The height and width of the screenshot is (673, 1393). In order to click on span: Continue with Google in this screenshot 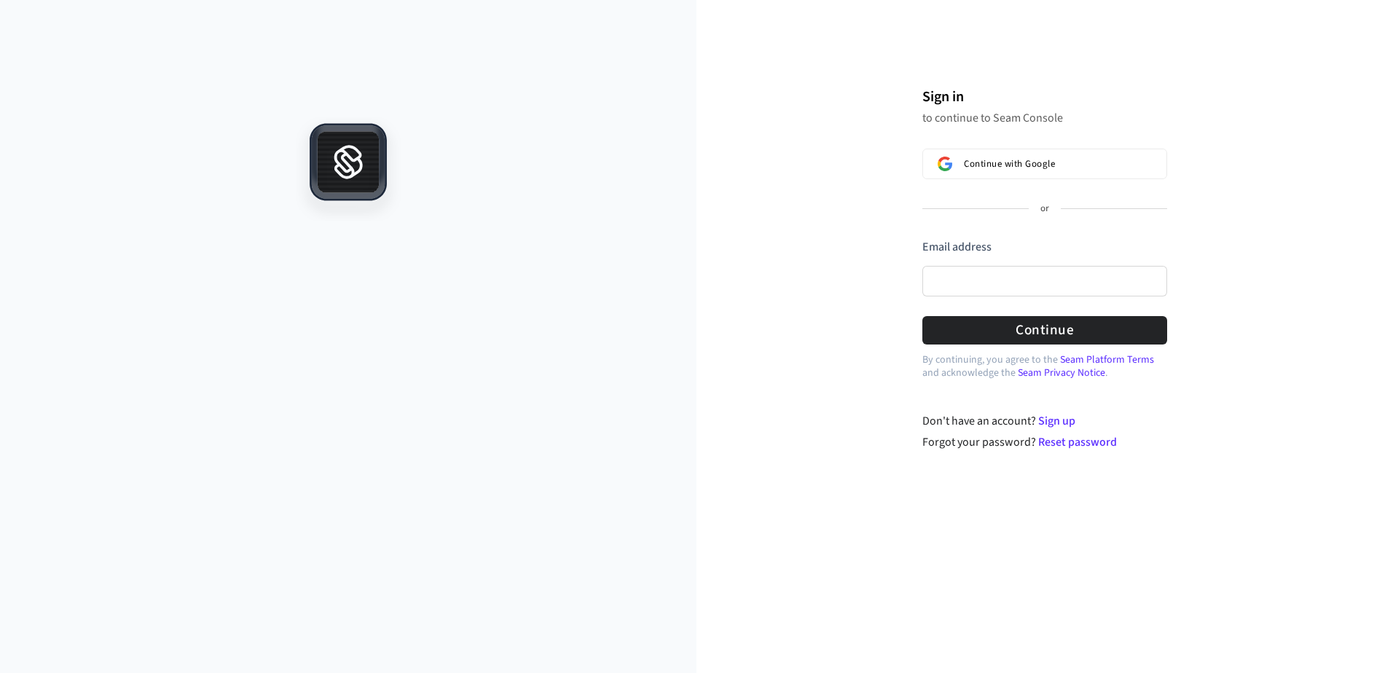, I will do `click(1009, 164)`.